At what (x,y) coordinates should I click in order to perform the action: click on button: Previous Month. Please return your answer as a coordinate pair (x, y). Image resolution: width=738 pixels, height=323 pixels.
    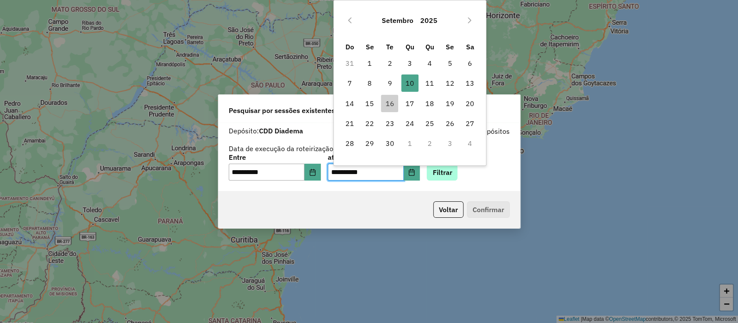
    Looking at the image, I should click on (350, 20).